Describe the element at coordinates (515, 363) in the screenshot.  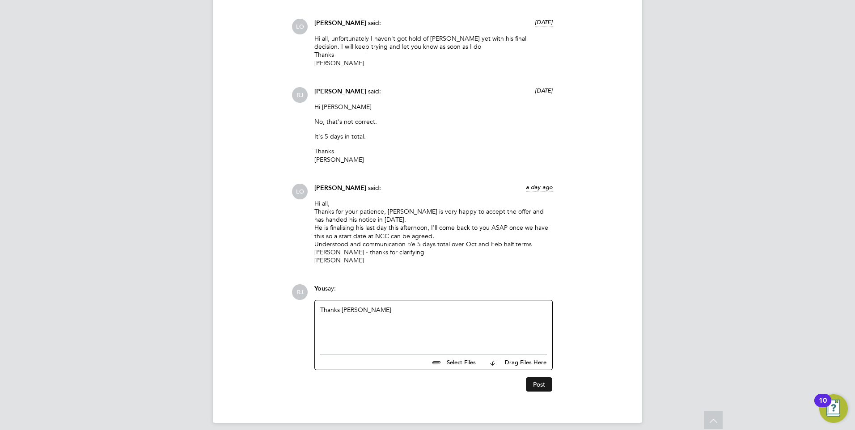
I see `button: Drag Files Here` at that location.